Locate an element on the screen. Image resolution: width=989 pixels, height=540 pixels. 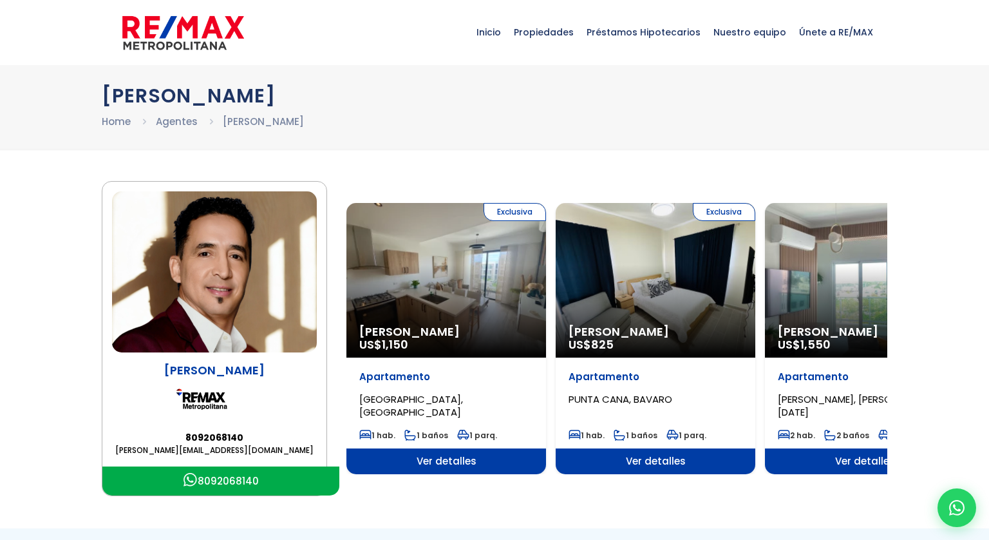
img: Leonardo Blanco is located at coordinates (214, 272).